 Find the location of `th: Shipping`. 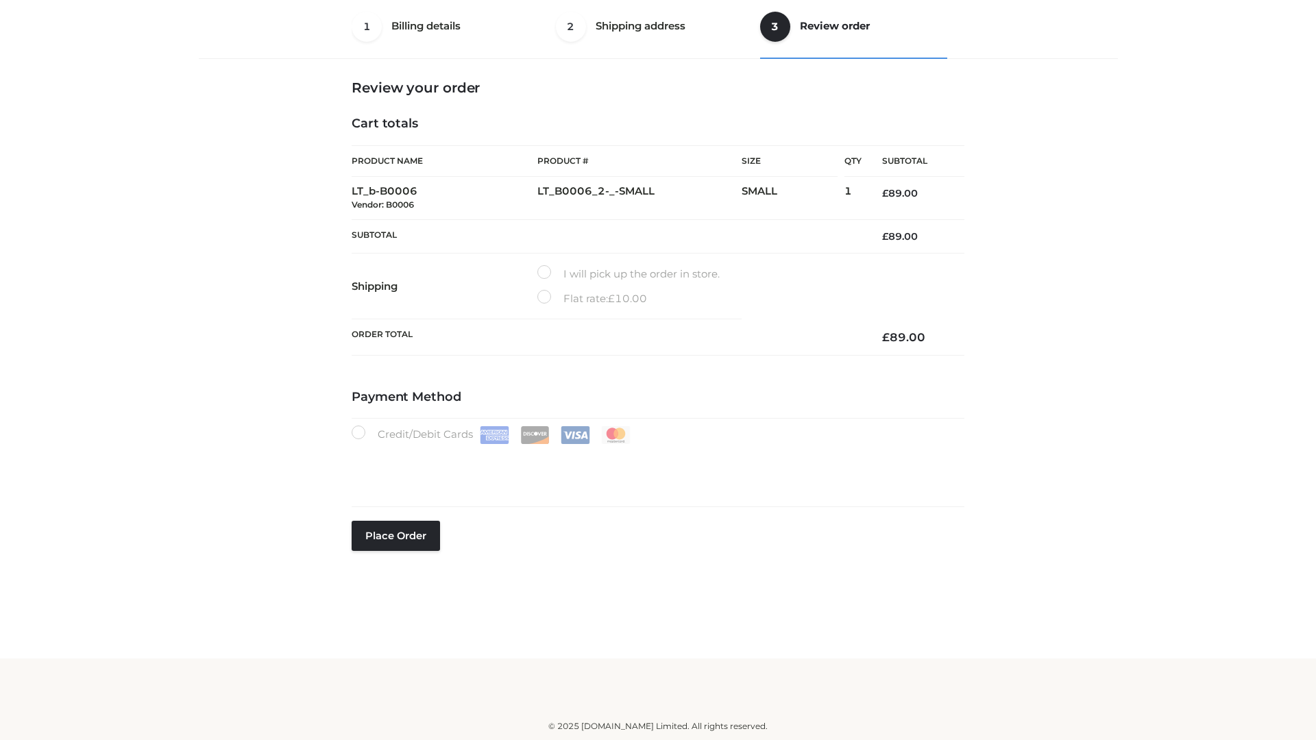

th: Shipping is located at coordinates (444, 287).